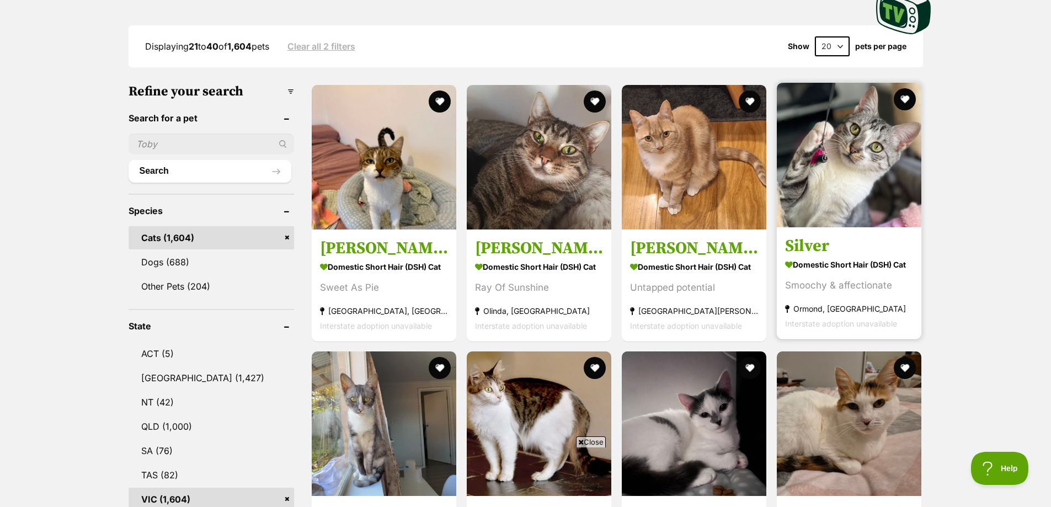 The width and height of the screenshot is (1051, 507). I want to click on img: Waverley - Domestic Short Hair (DSH) Cat, so click(849, 424).